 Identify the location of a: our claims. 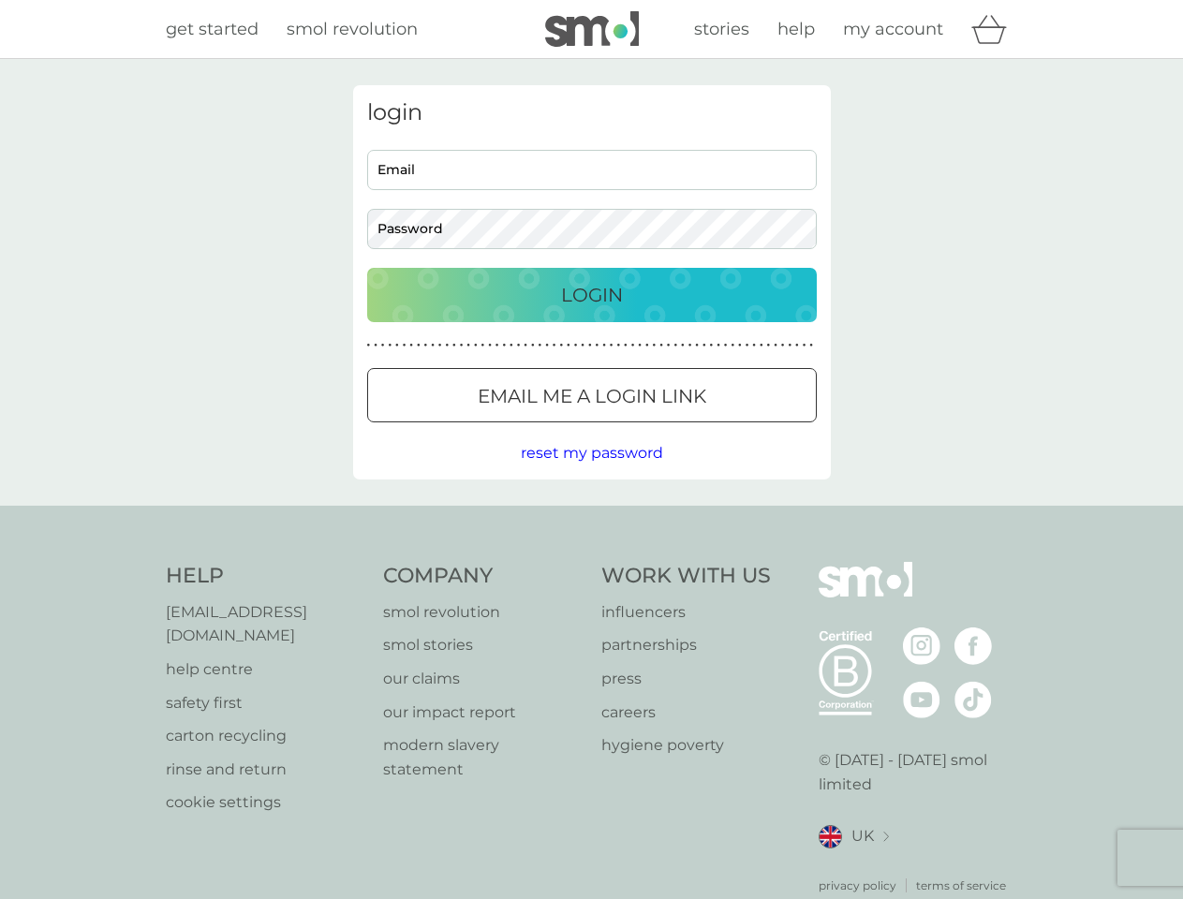
(482, 679).